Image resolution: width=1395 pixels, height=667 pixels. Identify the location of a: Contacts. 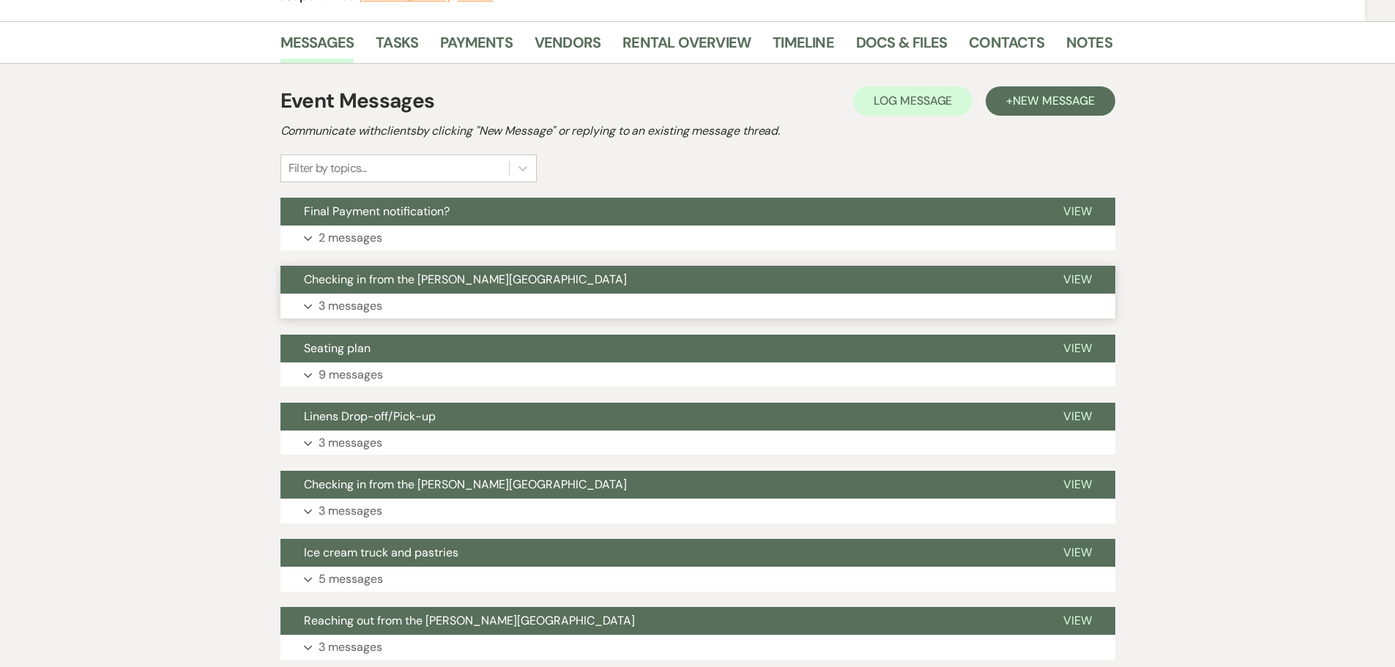
(1006, 47).